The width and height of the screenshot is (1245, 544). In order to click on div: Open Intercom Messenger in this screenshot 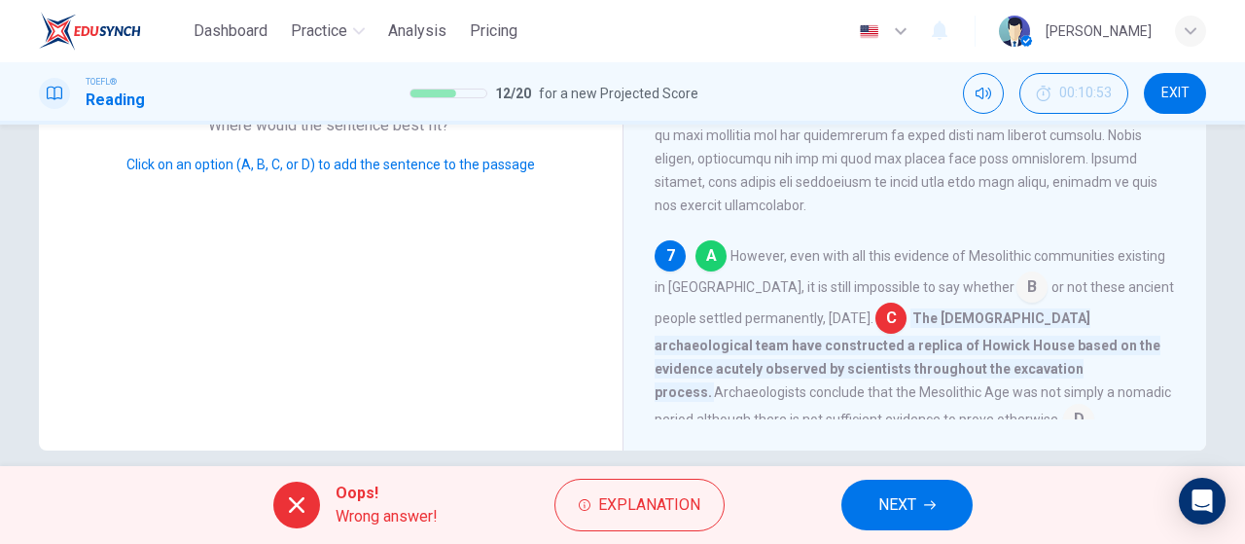, I will do `click(1202, 501)`.